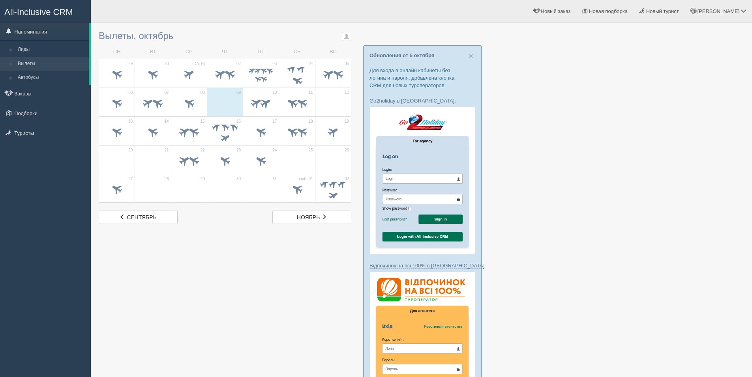 This screenshot has width=752, height=377. Describe the element at coordinates (225, 52) in the screenshot. I see `td: ЧТ` at that location.